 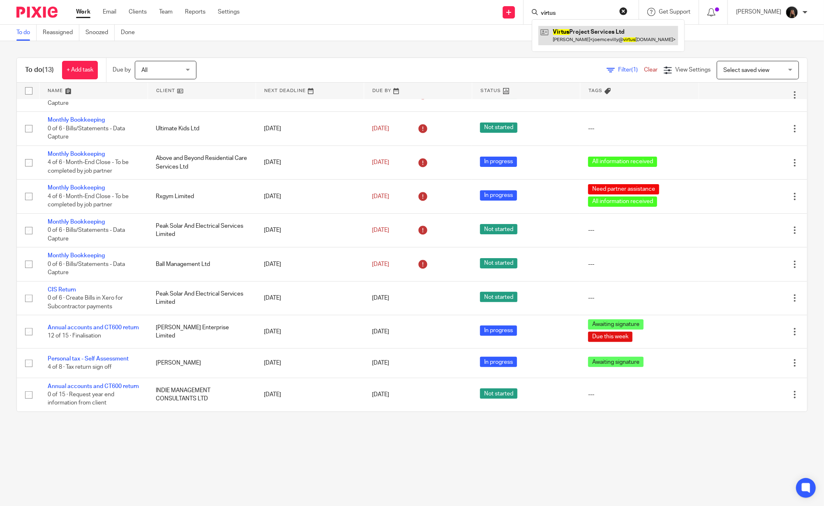 I want to click on a: Clear, so click(x=651, y=70).